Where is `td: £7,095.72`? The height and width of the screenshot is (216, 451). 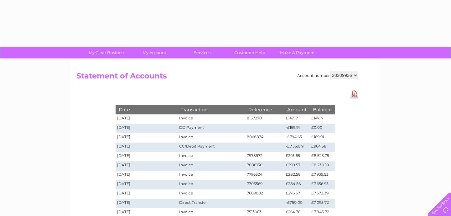 td: £7,095.72 is located at coordinates (322, 204).